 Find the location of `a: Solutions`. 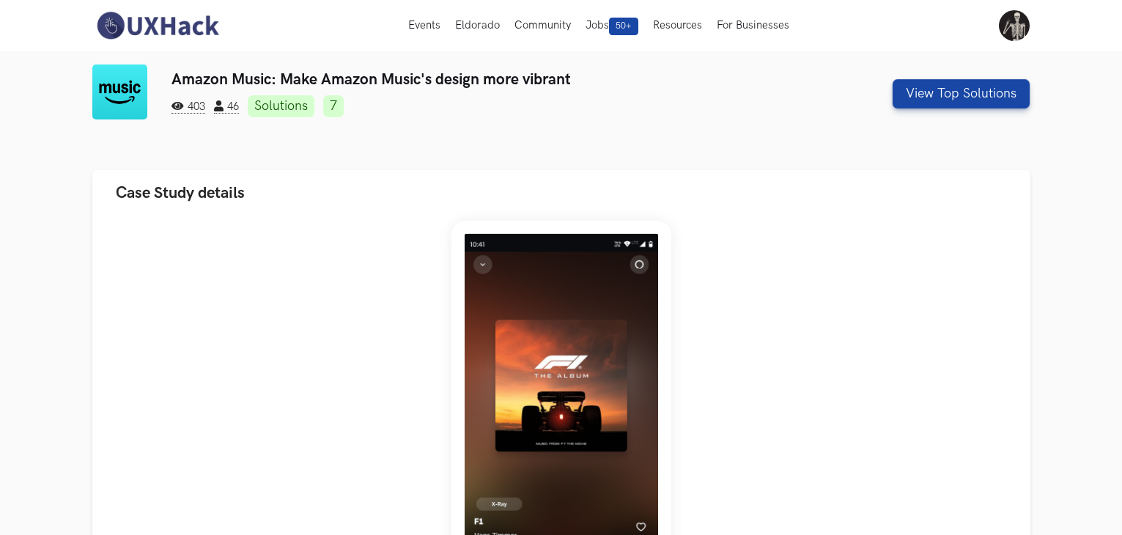

a: Solutions is located at coordinates (281, 106).